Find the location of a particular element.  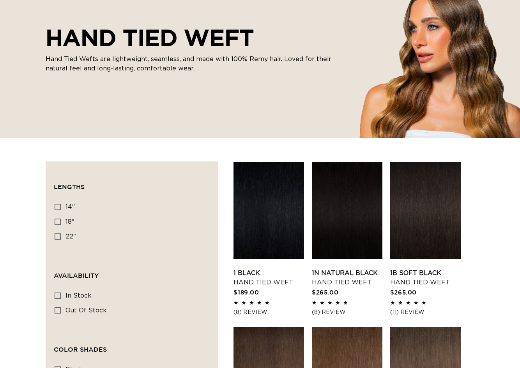

span: Availability is located at coordinates (76, 276).